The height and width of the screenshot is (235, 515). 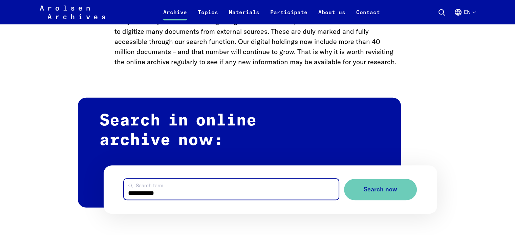 I want to click on span: Search now, so click(x=380, y=190).